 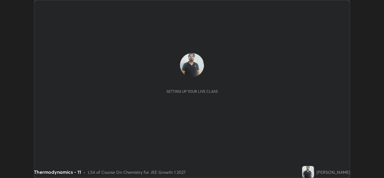 I want to click on div: Thermodynamics - 11, so click(x=57, y=172).